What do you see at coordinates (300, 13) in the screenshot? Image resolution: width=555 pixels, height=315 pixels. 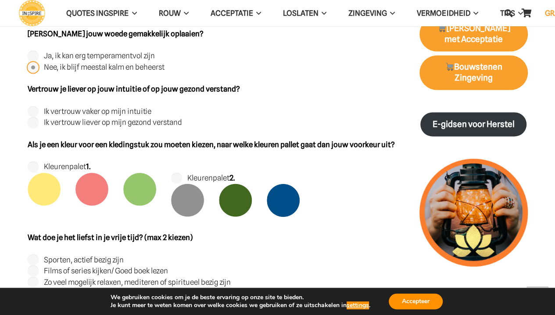 I see `span: Loslaten` at bounding box center [300, 13].